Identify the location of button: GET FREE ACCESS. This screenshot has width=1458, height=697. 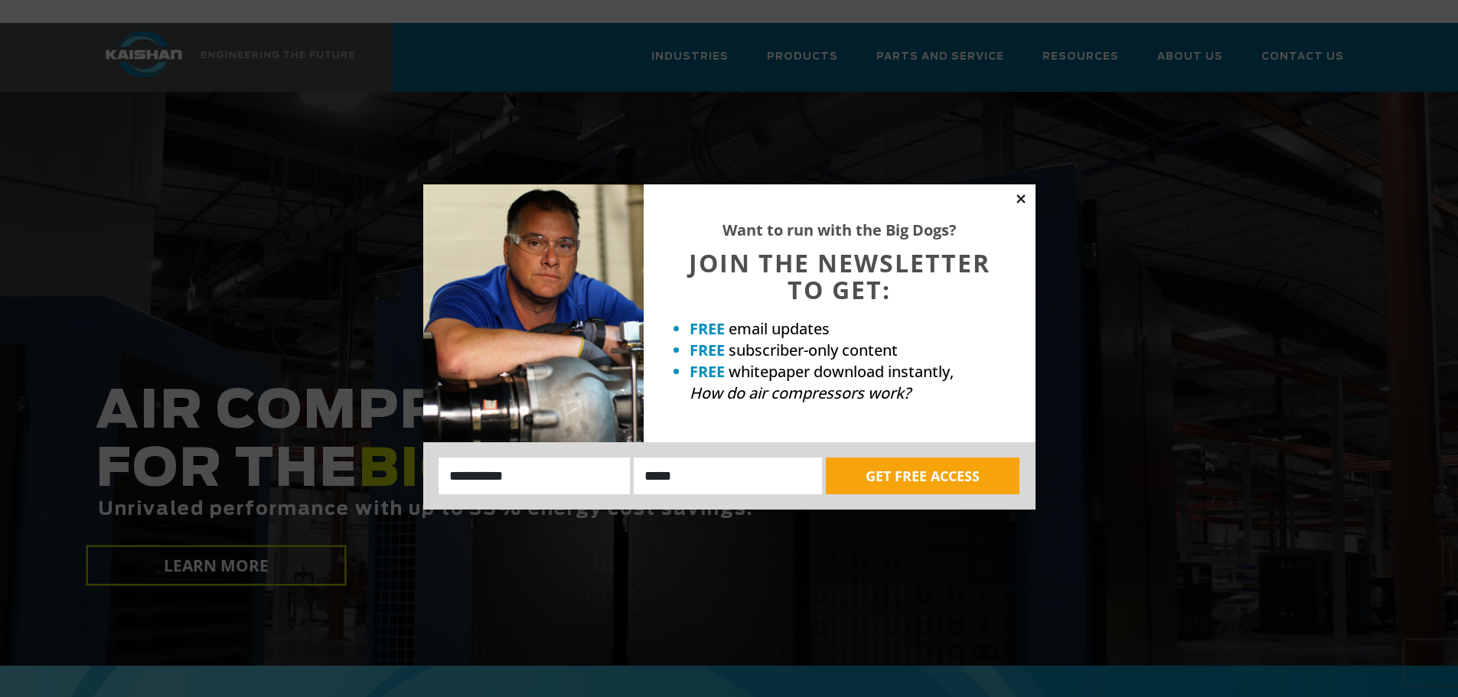
(922, 476).